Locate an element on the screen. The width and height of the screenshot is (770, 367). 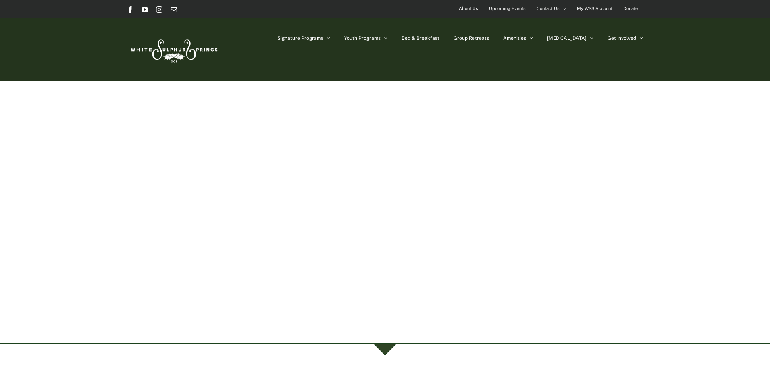
a: Bed & Breakfast is located at coordinates (421, 38).